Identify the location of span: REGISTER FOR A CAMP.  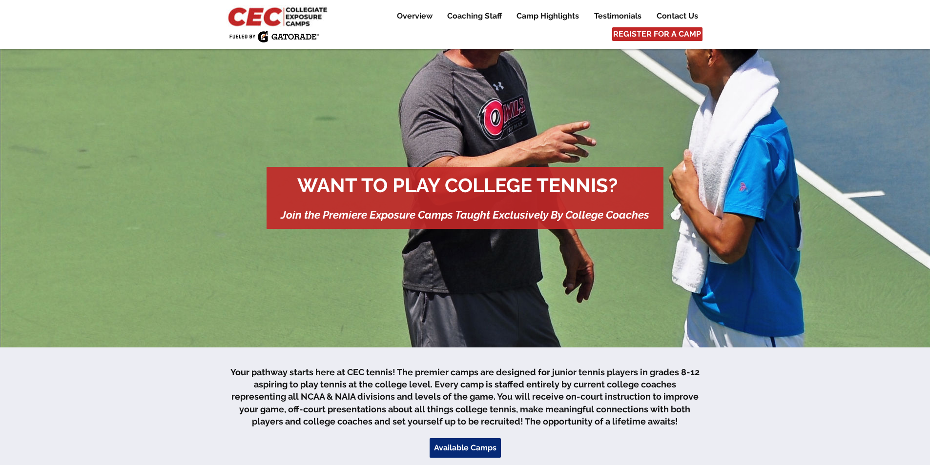
(657, 34).